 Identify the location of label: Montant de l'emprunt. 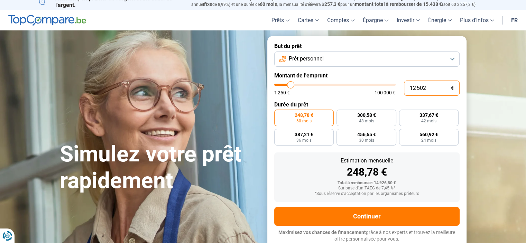
(367, 75).